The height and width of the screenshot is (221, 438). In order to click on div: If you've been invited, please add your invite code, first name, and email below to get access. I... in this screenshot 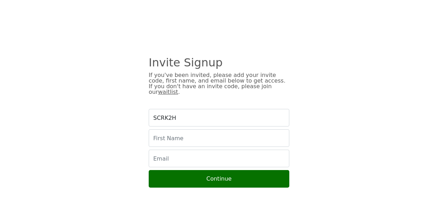, I will do `click(219, 84)`.